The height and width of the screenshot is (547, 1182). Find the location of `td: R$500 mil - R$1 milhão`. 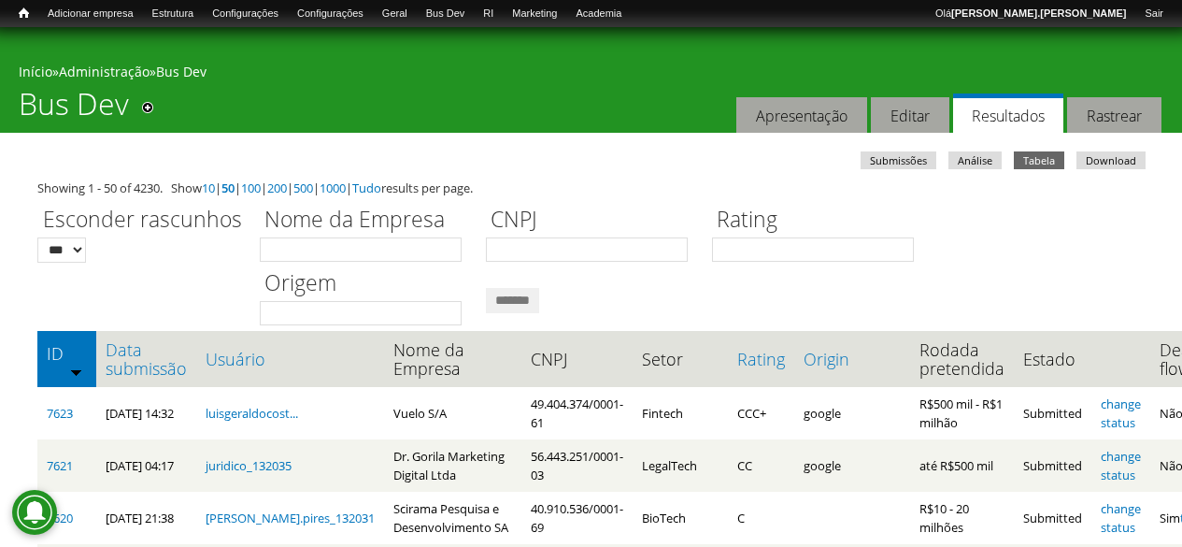

td: R$500 mil - R$1 milhão is located at coordinates (961, 413).